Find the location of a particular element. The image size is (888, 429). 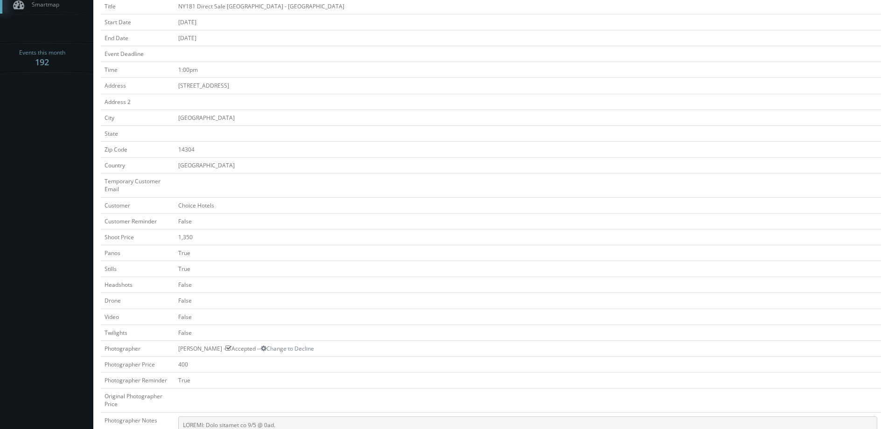

td: Shoot Price is located at coordinates (138, 237).